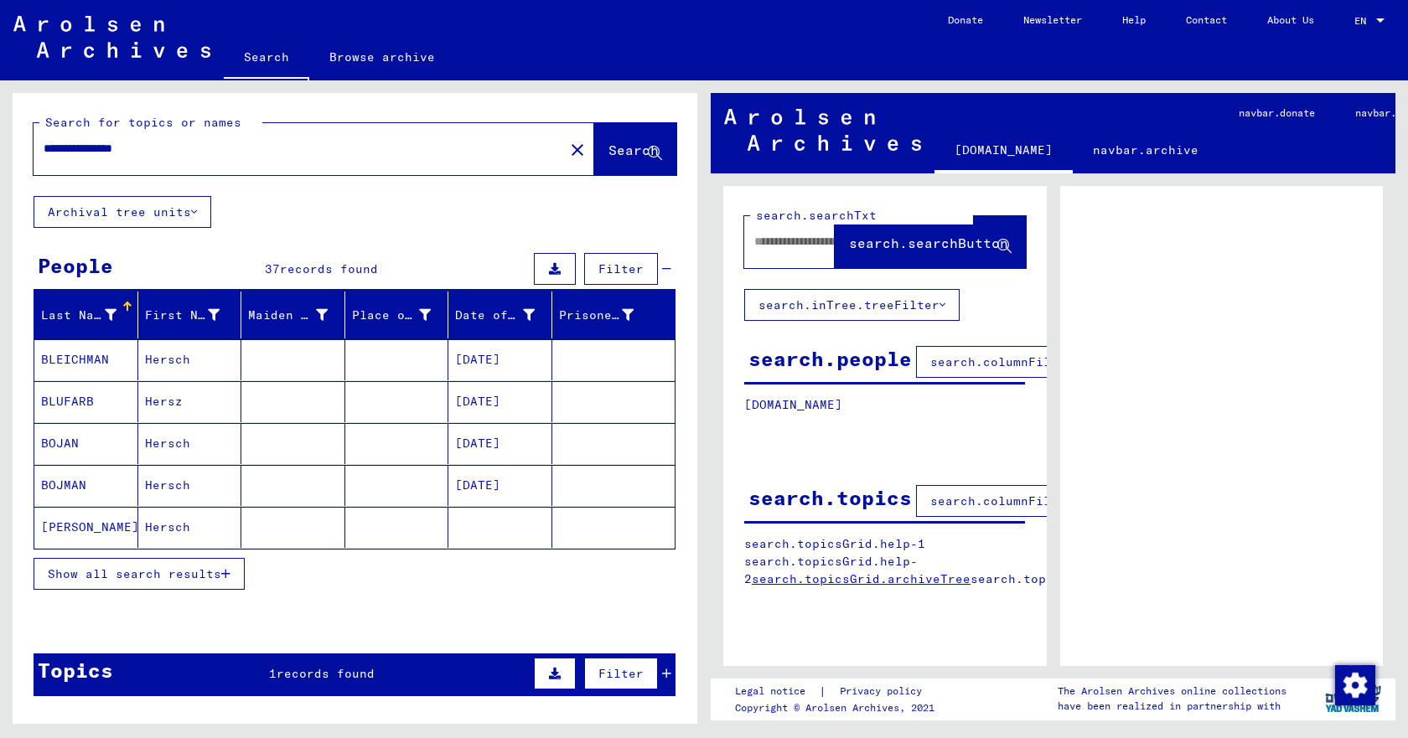 The width and height of the screenshot is (1408, 738). Describe the element at coordinates (577, 150) in the screenshot. I see `mat-icon: close` at that location.